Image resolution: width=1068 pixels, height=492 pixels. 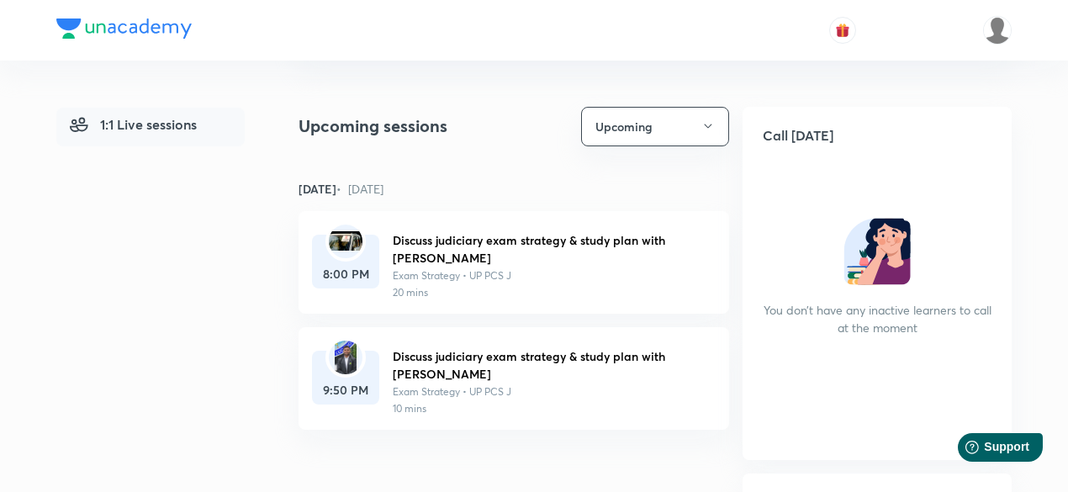 I want to click on img: no inactive learner, so click(x=877, y=251).